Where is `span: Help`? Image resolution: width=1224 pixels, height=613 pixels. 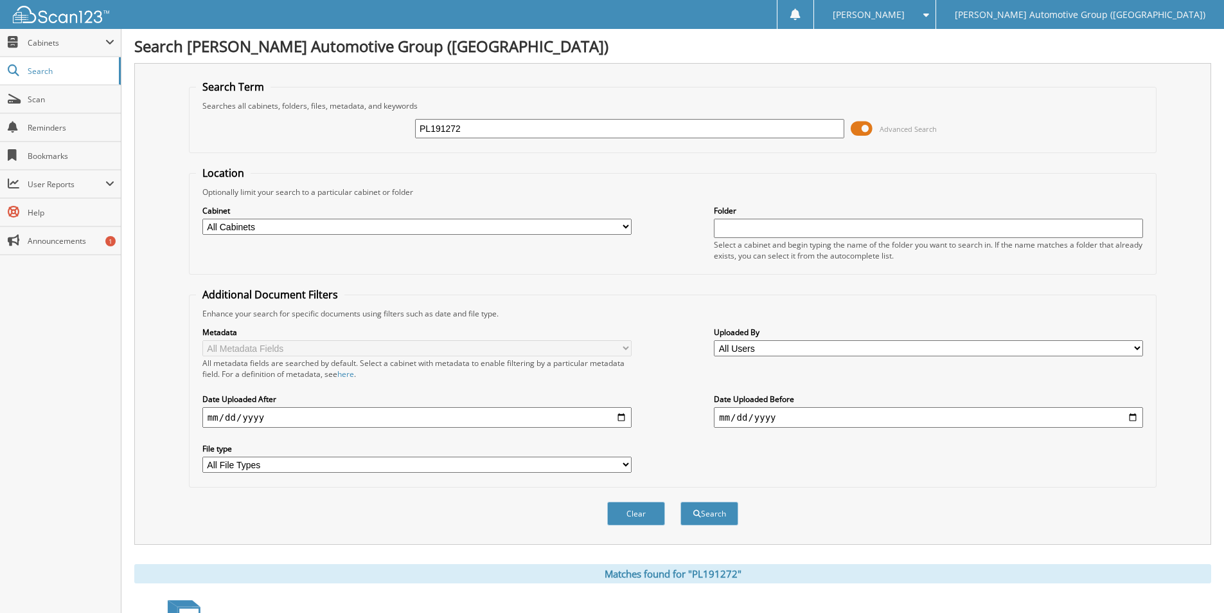
span: Help is located at coordinates (71, 212).